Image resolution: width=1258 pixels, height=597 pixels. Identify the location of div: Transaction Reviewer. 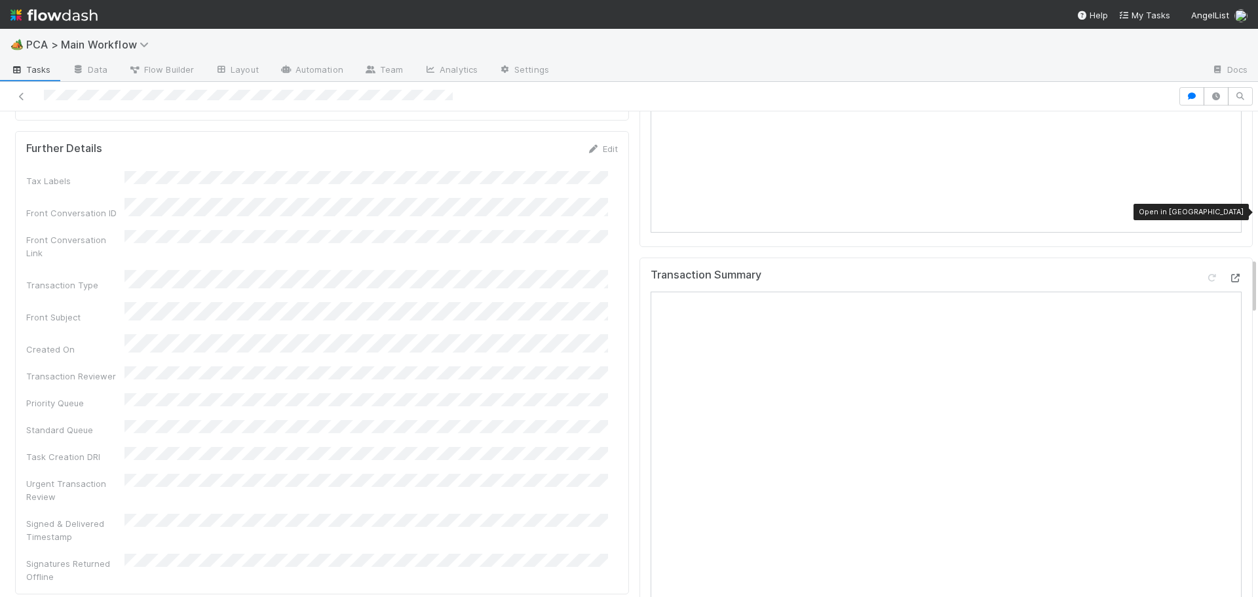
(75, 376).